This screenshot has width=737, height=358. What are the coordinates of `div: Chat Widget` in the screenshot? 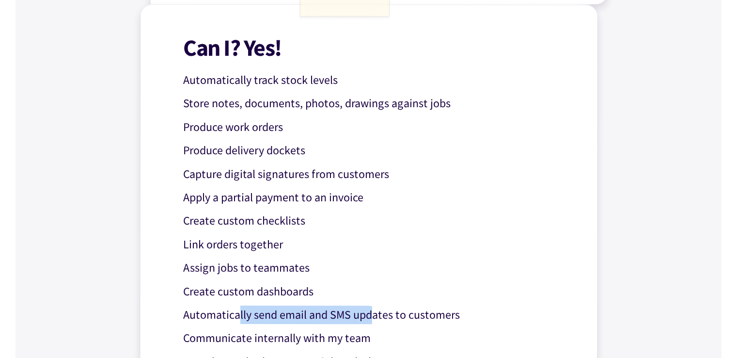 It's located at (713, 334).